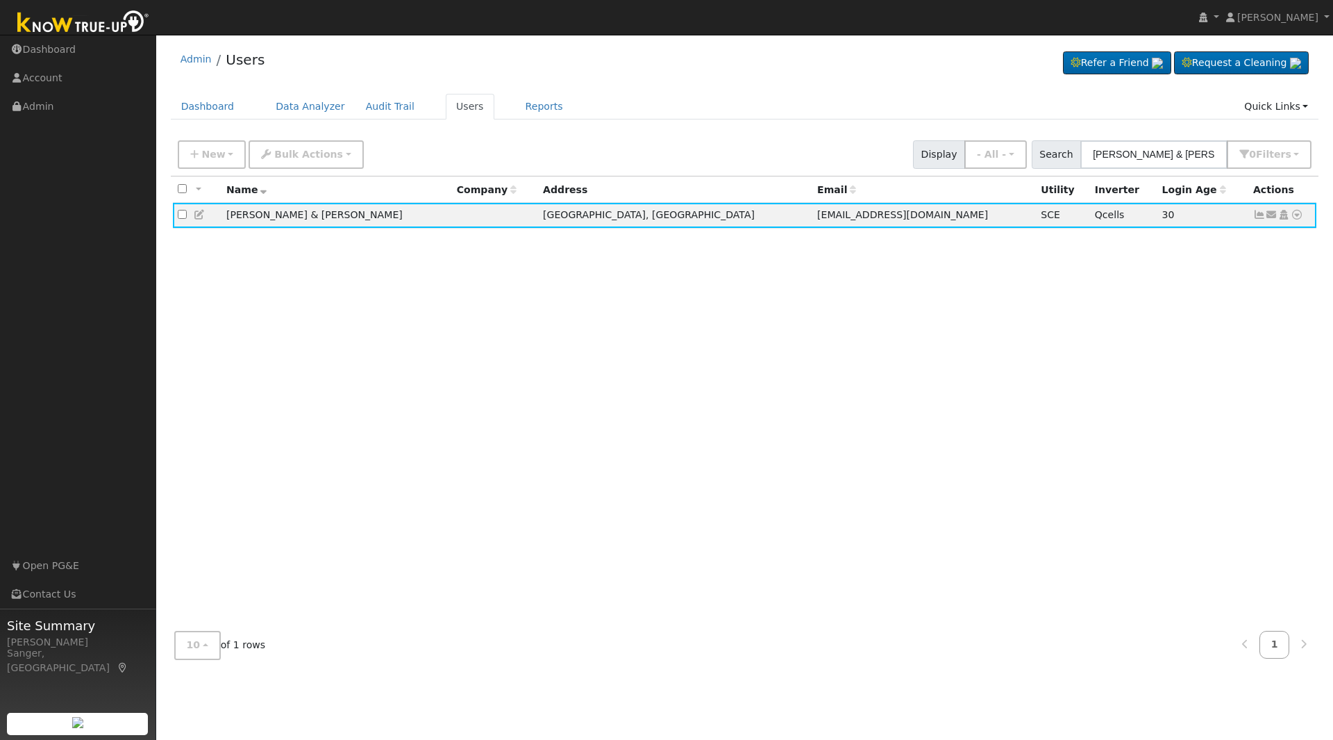 The height and width of the screenshot is (740, 1333). I want to click on button: 0Filters, so click(1269, 154).